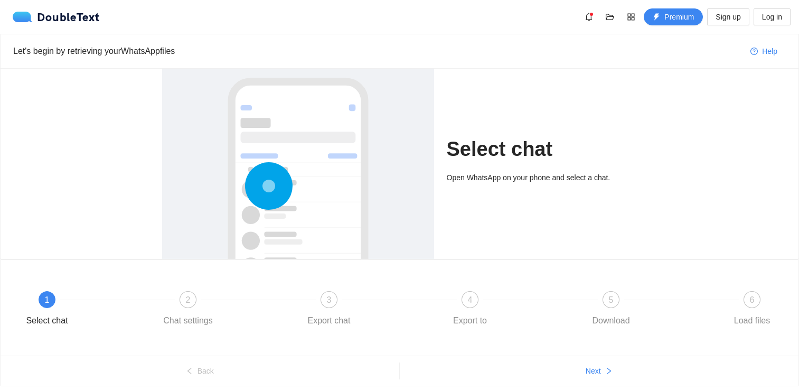  I want to click on div: 5Download, so click(651, 310).